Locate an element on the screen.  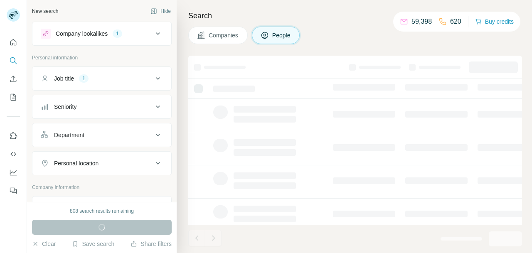
button: Buy credits is located at coordinates (494, 22).